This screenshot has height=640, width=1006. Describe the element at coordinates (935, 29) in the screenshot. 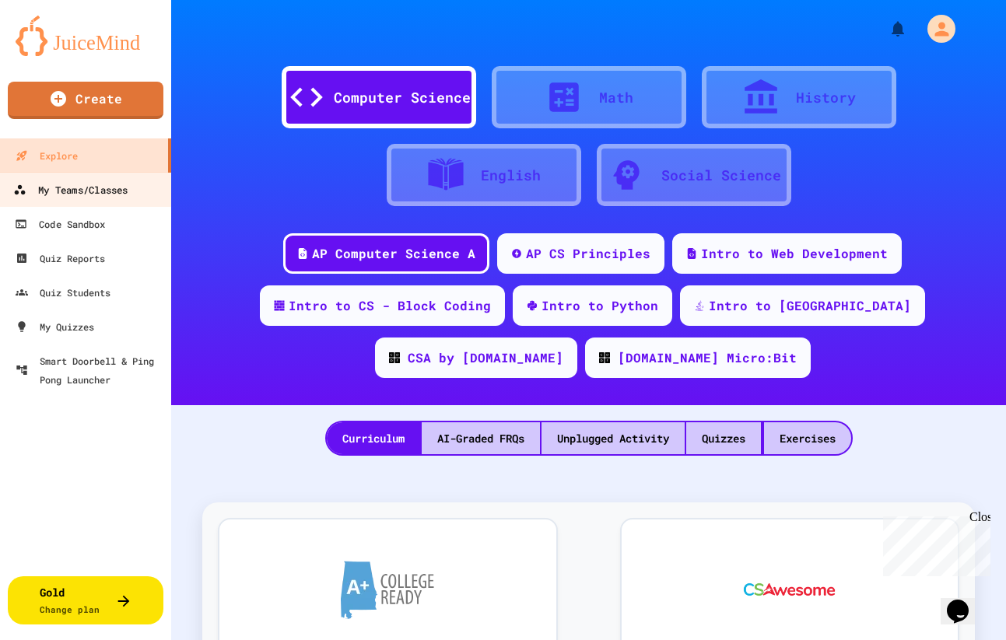

I see `div: My Account` at that location.